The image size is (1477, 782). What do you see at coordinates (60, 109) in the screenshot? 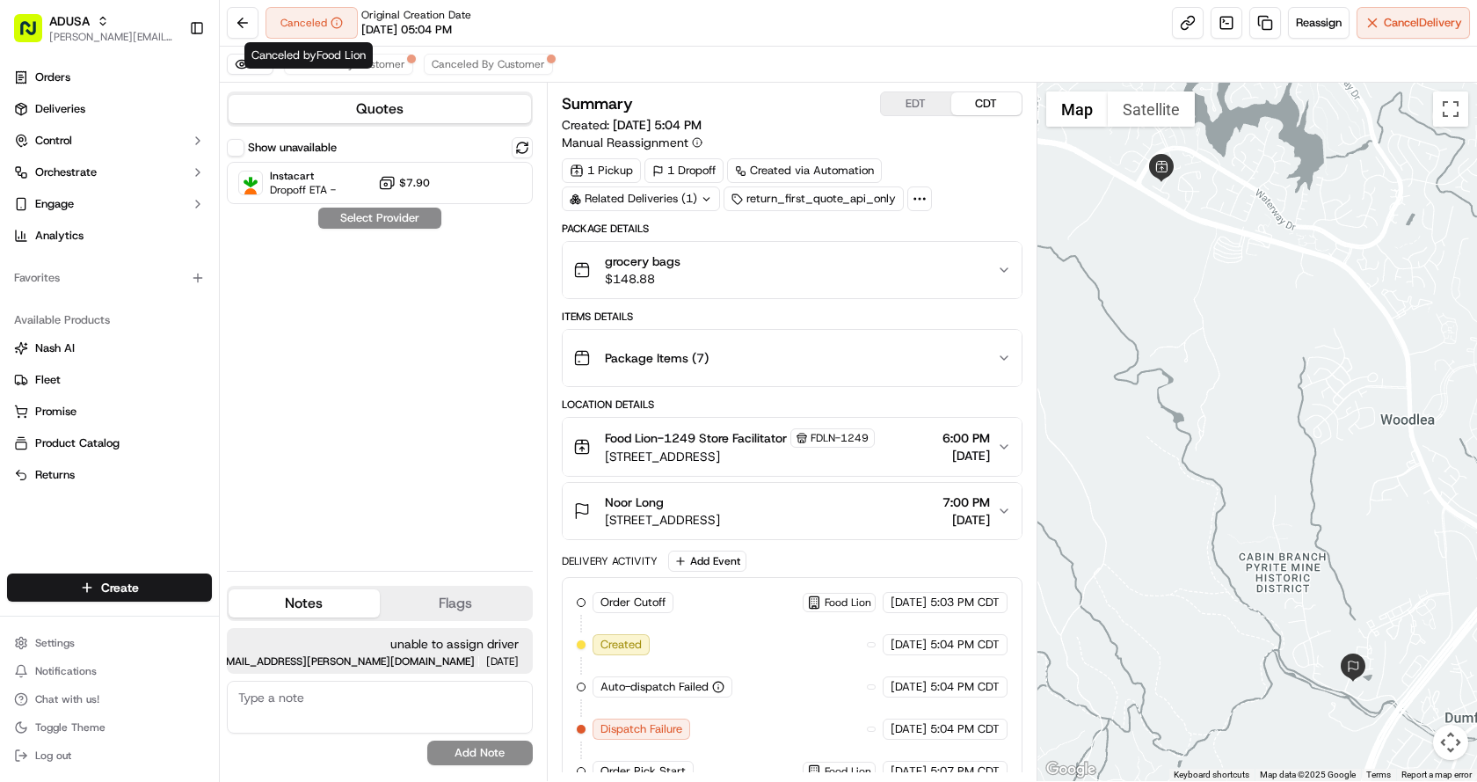
I see `span: Deliveries` at bounding box center [60, 109].